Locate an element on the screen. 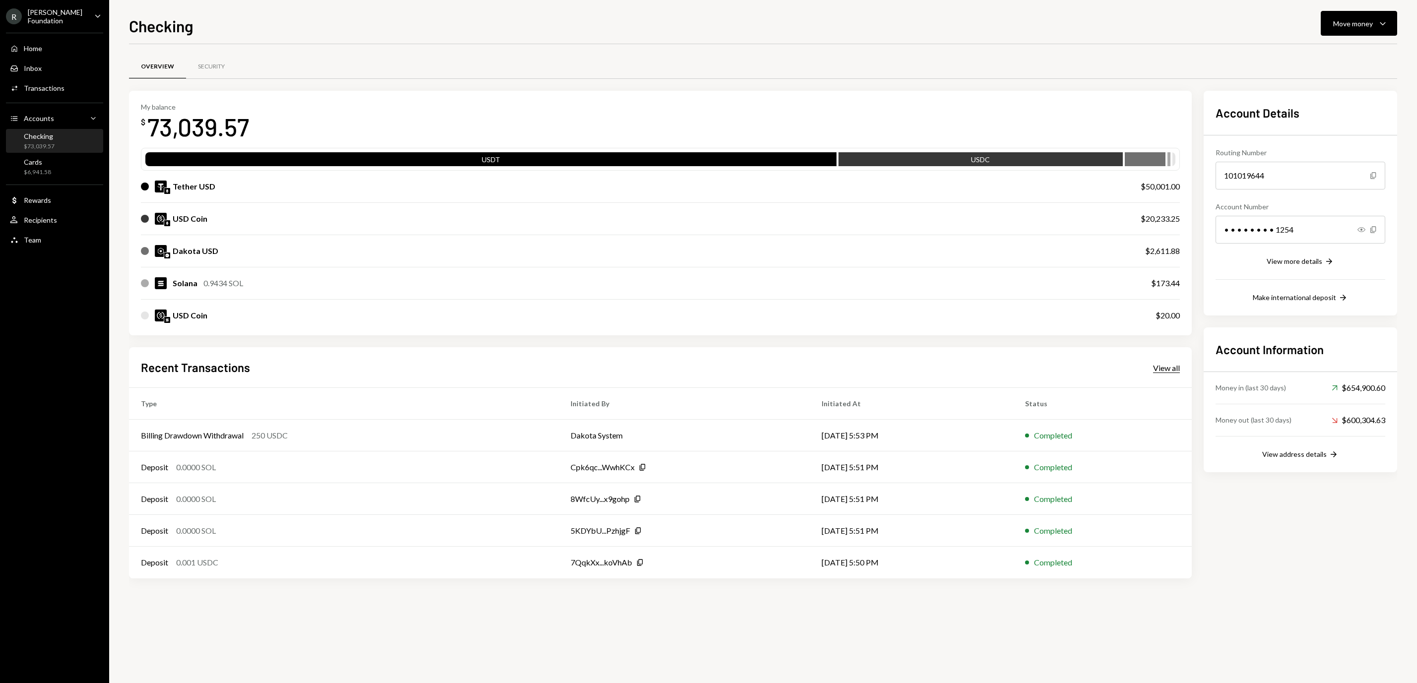 This screenshot has height=683, width=1417. div: 8WfcUy...x9gohp is located at coordinates (600, 499).